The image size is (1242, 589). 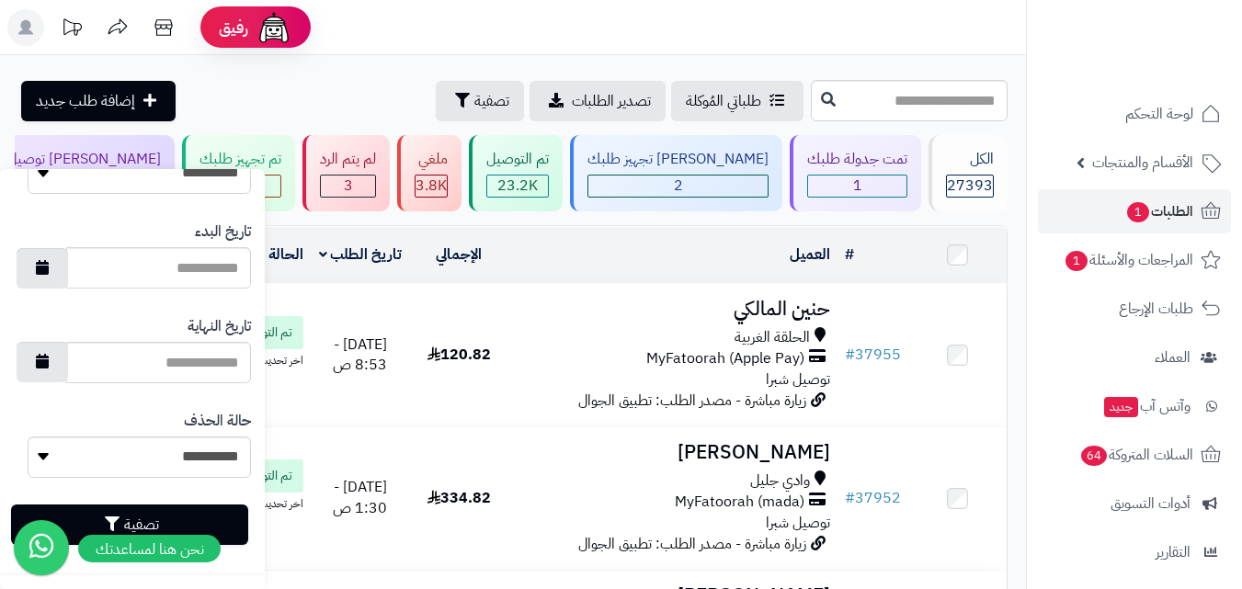 I want to click on span: جديد, so click(x=1120, y=407).